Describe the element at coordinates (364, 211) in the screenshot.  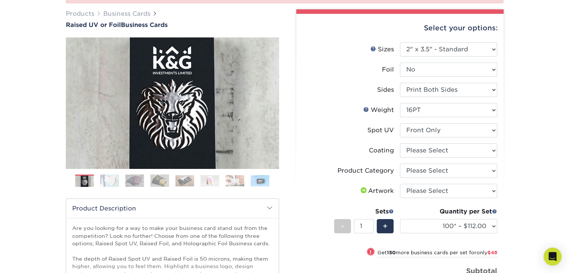
I see `div: Sets` at that location.